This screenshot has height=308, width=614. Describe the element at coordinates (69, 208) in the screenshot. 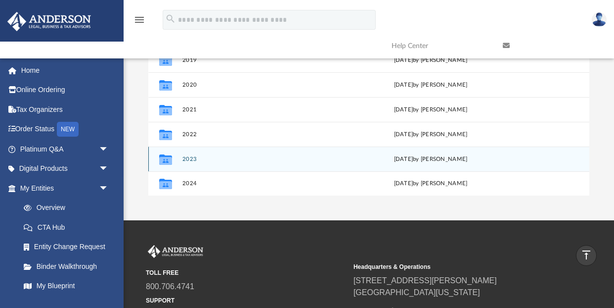

I see `a: Overview` at that location.